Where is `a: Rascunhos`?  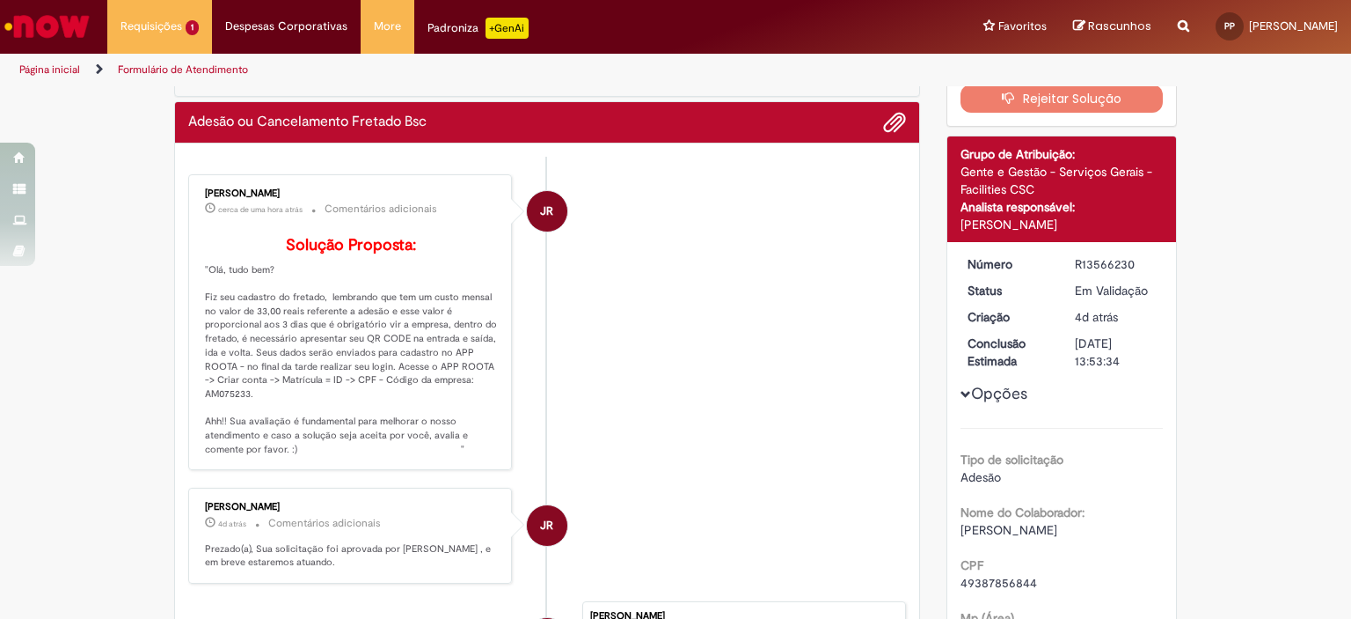
a: Rascunhos is located at coordinates (1112, 26).